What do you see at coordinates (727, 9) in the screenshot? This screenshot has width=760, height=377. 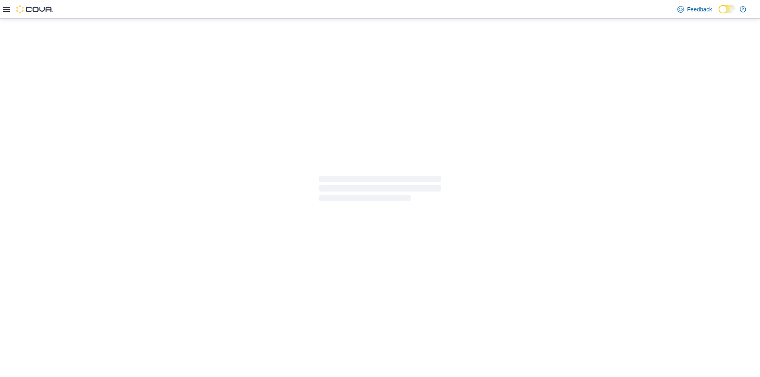 I see `input: Dark Mode` at bounding box center [727, 9].